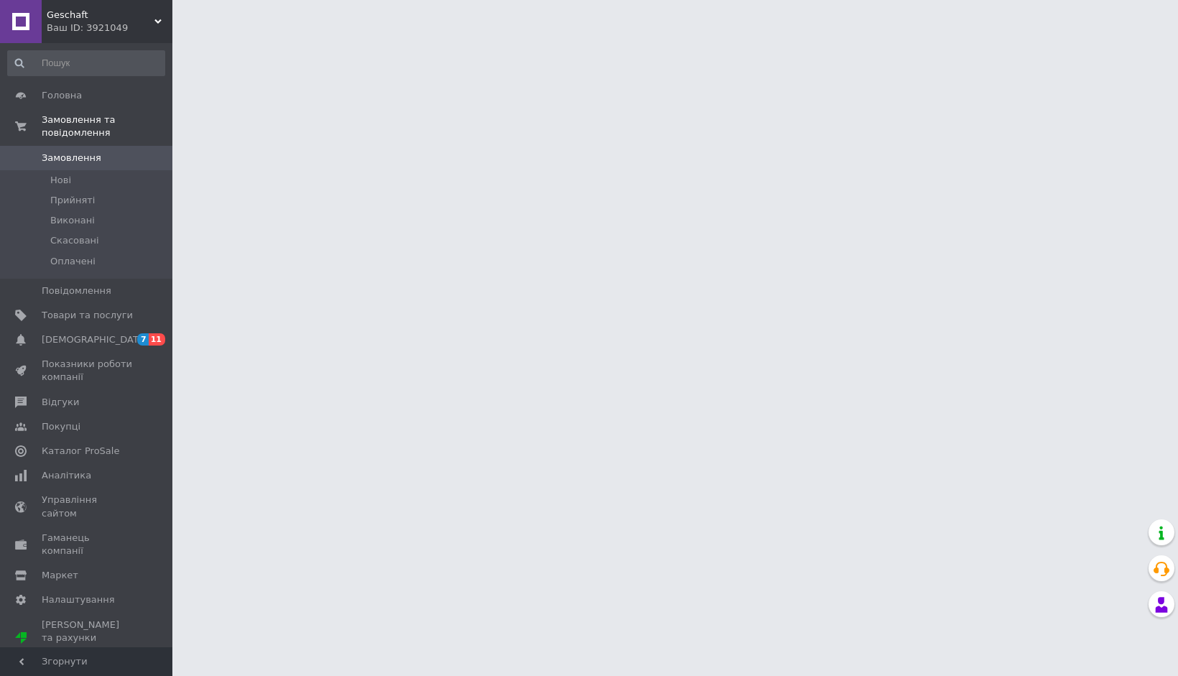 Image resolution: width=1178 pixels, height=676 pixels. What do you see at coordinates (73, 262) in the screenshot?
I see `span: Оплачені` at bounding box center [73, 262].